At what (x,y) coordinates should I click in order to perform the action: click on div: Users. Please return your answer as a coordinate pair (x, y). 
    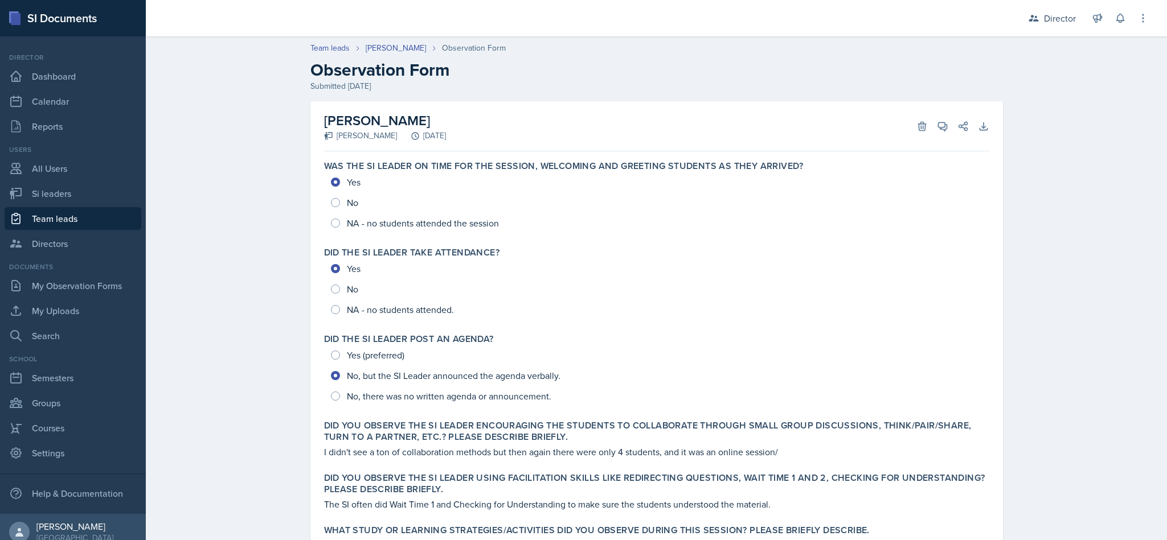
    Looking at the image, I should click on (73, 150).